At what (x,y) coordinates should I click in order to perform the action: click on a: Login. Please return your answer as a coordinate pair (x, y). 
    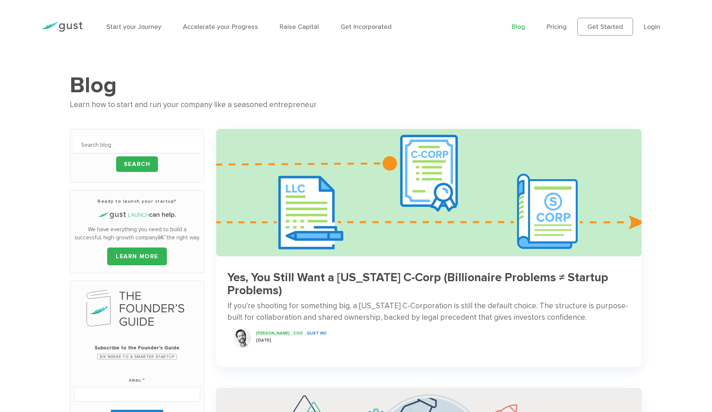
    Looking at the image, I should click on (652, 27).